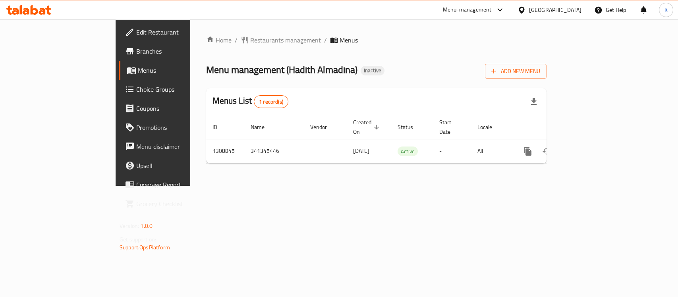 The width and height of the screenshot is (678, 297). What do you see at coordinates (547, 151) in the screenshot?
I see `button: Change Status` at bounding box center [547, 151].